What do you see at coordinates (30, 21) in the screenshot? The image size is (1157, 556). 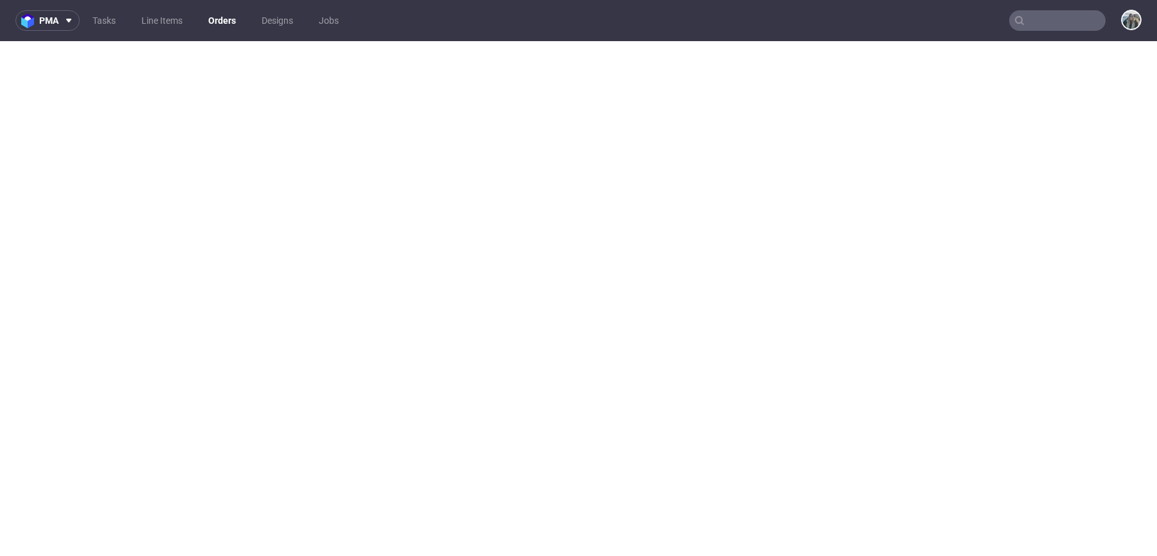 I see `img: logo` at bounding box center [30, 21].